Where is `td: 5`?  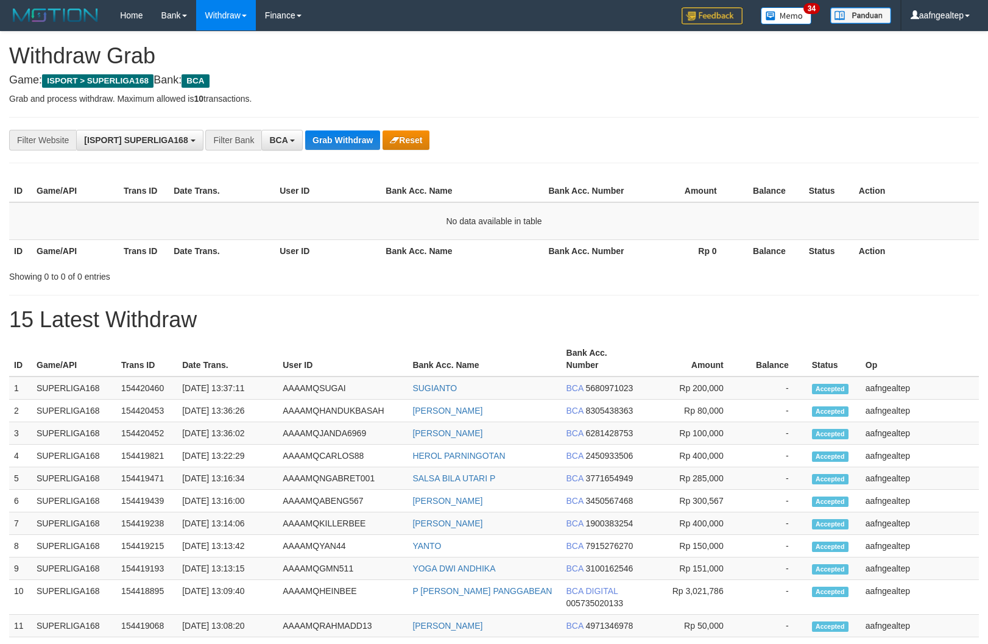
td: 5 is located at coordinates (20, 478).